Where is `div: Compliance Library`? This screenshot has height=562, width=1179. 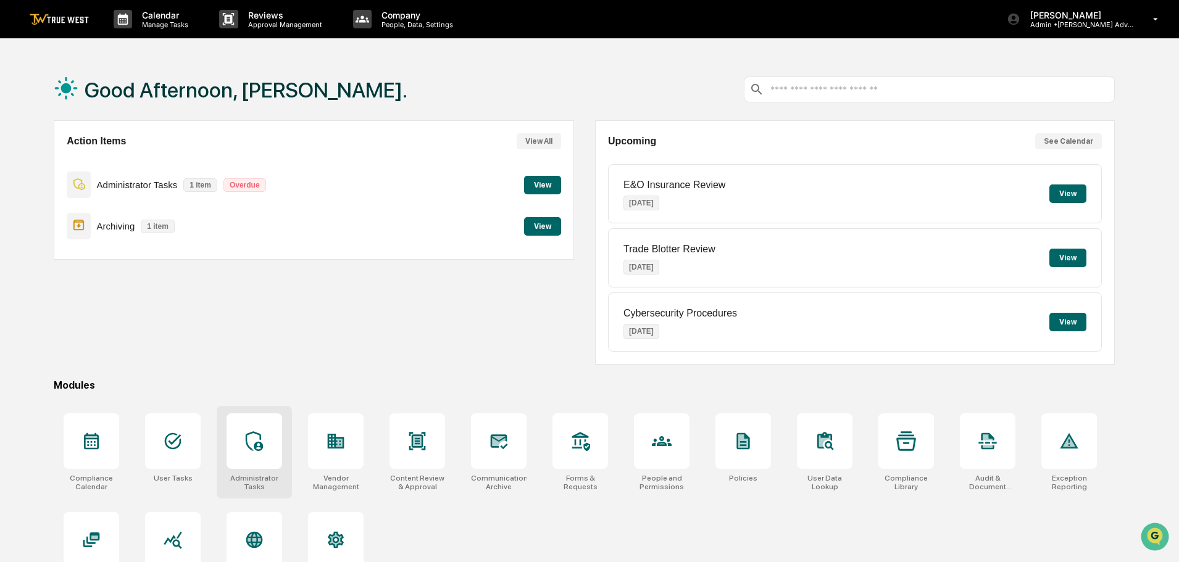
div: Compliance Library is located at coordinates (906, 483).